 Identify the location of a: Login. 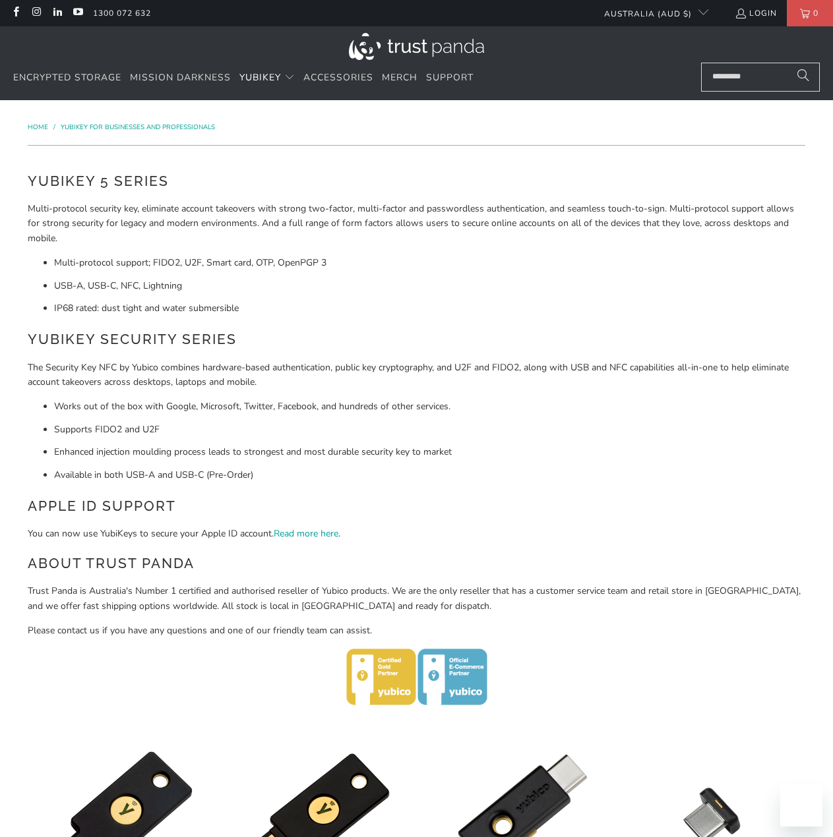
(756, 13).